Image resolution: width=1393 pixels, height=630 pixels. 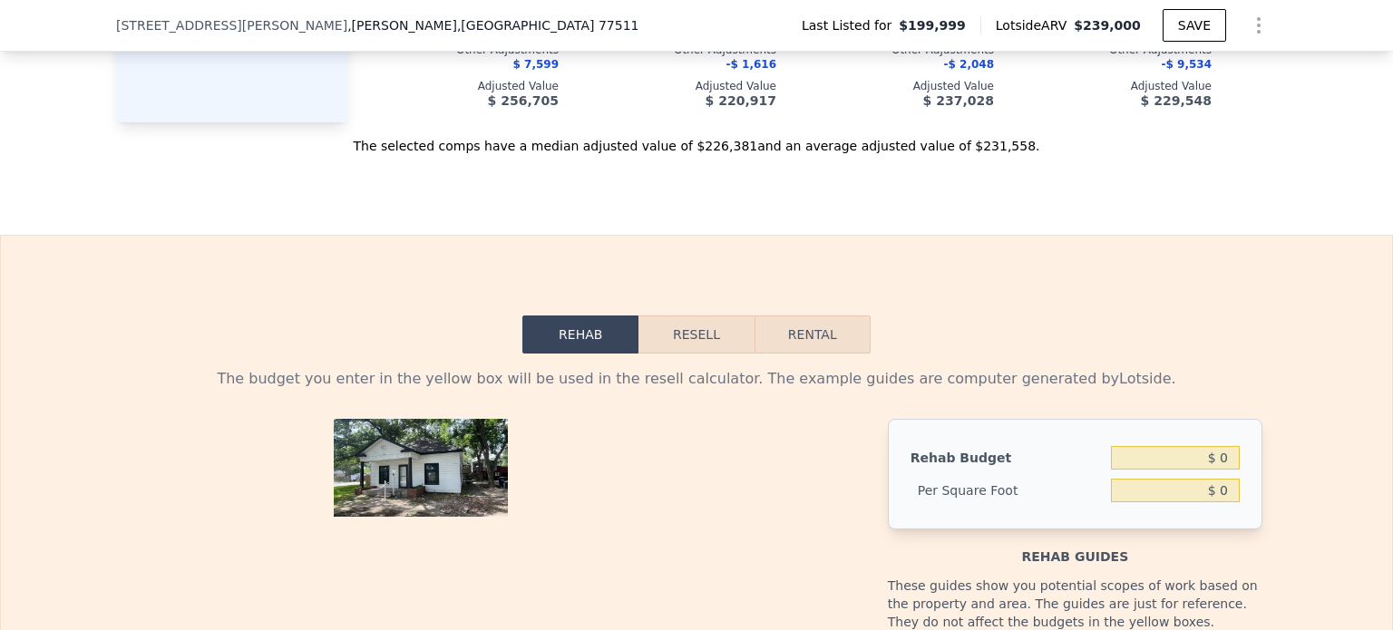 I want to click on span: Last Listed for, so click(x=850, y=25).